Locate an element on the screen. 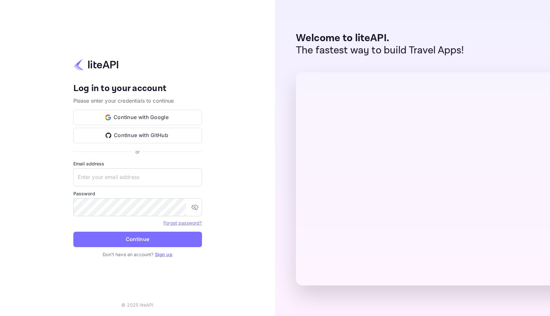 The height and width of the screenshot is (316, 550). label: Email address is located at coordinates (138, 163).